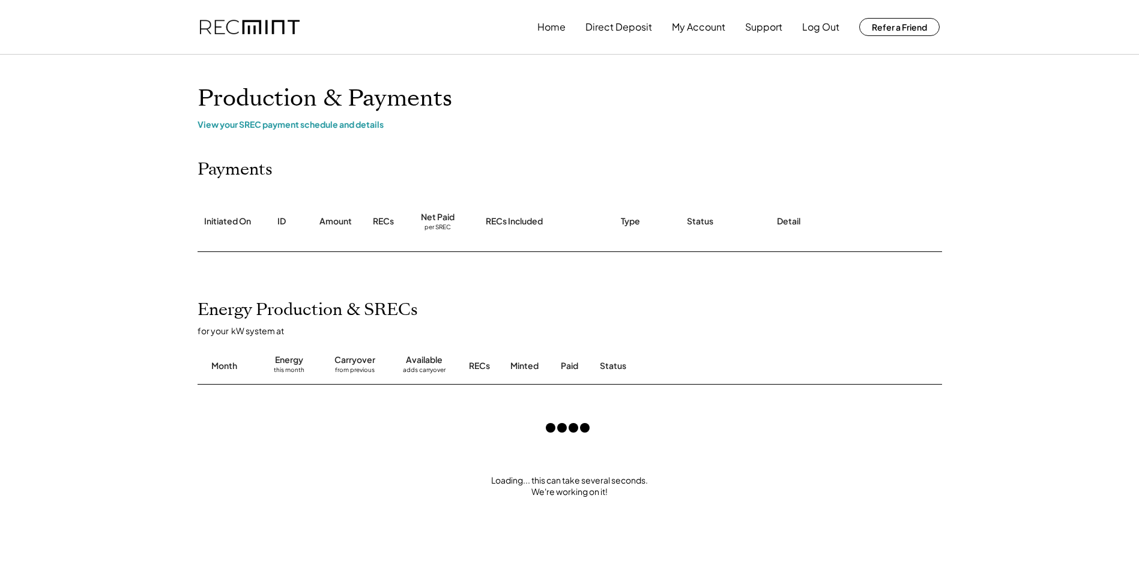 The width and height of the screenshot is (1139, 582). What do you see at coordinates (355, 372) in the screenshot?
I see `div: from previous` at bounding box center [355, 372].